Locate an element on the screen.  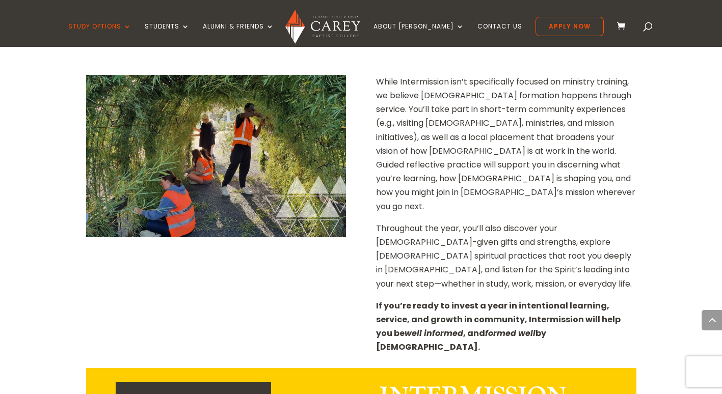
strong: If you’re ready to invest a year in intentional learning, service, and growth in community, Inter... is located at coordinates (498, 327).